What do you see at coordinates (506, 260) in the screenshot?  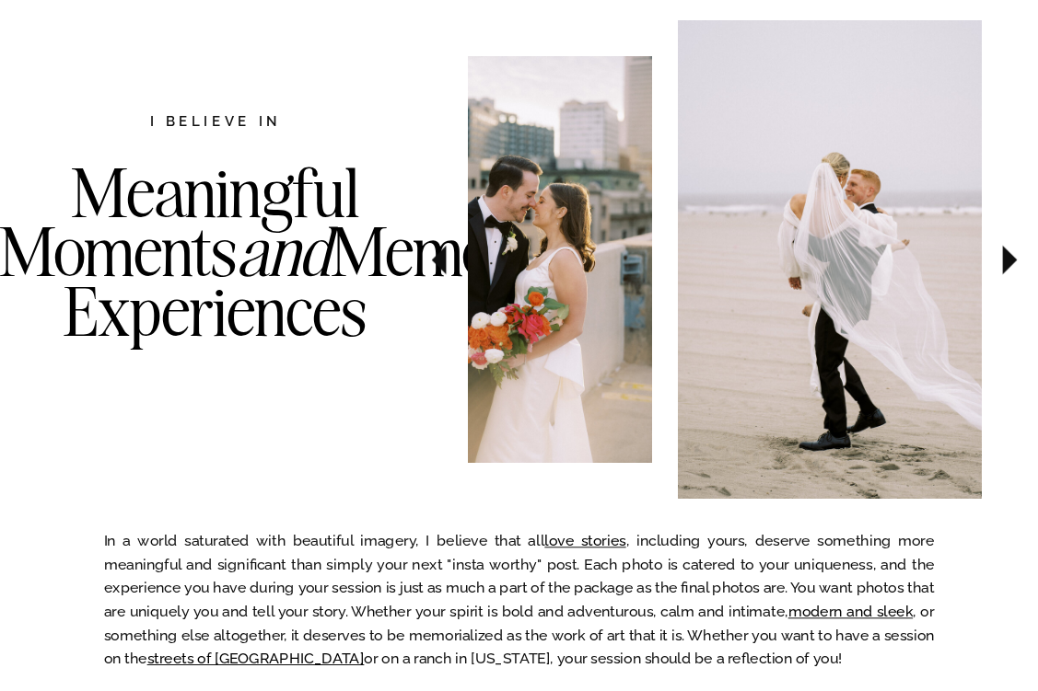 I see `img: Bride and groom in front of NYC skyline` at bounding box center [506, 260].